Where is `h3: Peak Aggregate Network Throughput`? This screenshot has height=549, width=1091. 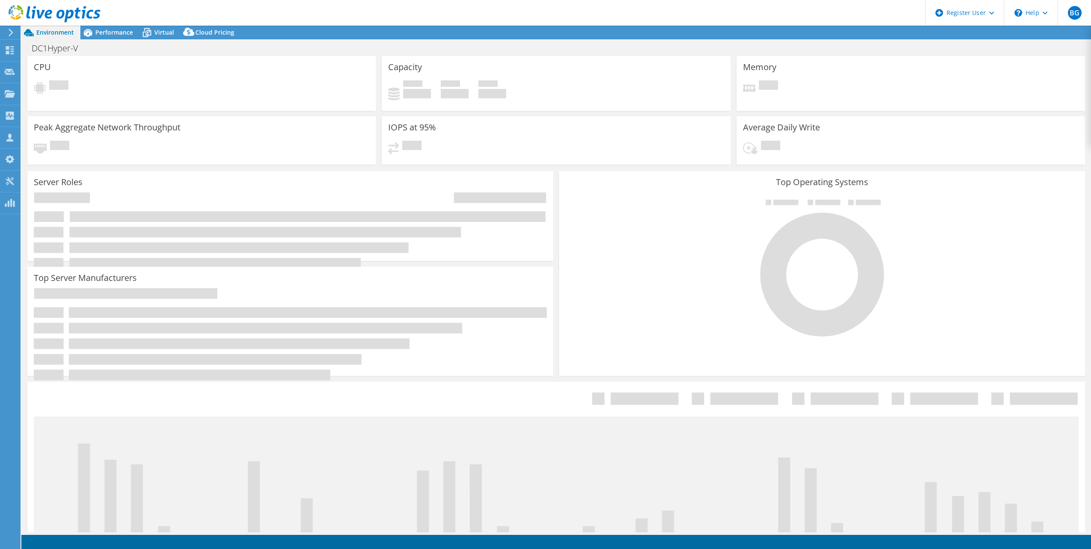 h3: Peak Aggregate Network Throughput is located at coordinates (107, 127).